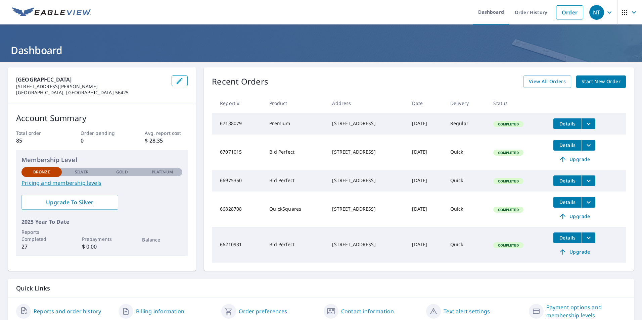  Describe the element at coordinates (567, 124) in the screenshot. I see `button: detailsBtn-67138079` at that location.